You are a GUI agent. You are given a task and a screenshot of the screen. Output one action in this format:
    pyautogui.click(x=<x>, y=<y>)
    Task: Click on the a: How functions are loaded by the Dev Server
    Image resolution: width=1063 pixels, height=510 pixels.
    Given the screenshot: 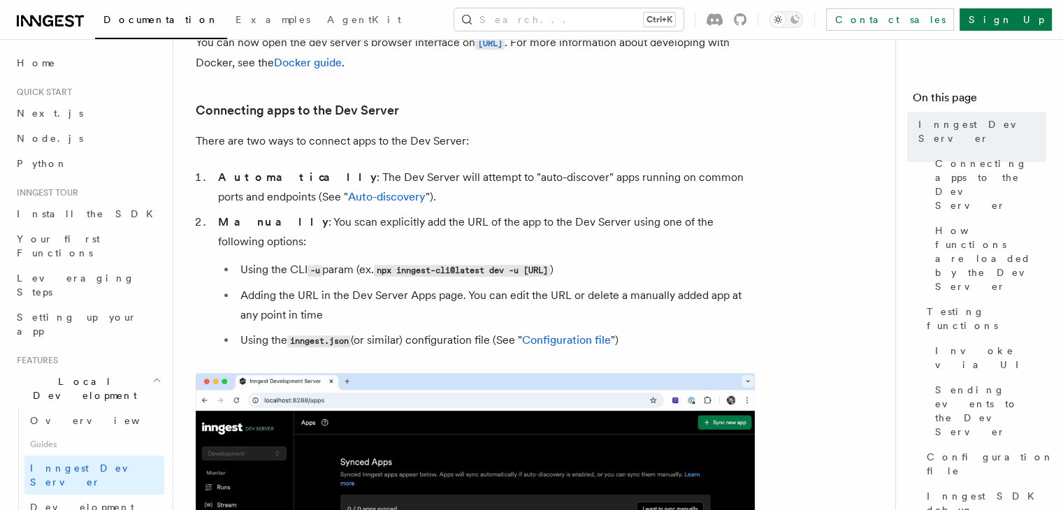 What is the action you would take?
    pyautogui.click(x=987, y=259)
    